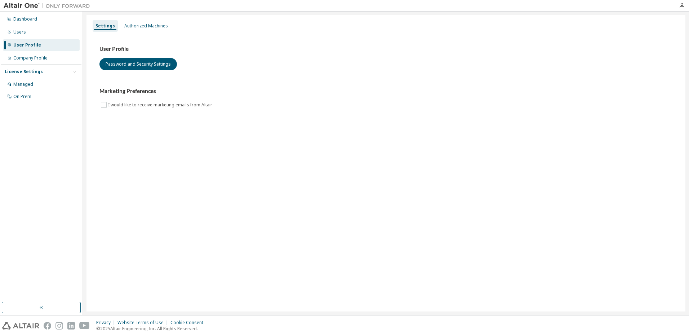  What do you see at coordinates (189, 322) in the screenshot?
I see `div: Cookie Consent` at bounding box center [189, 322].